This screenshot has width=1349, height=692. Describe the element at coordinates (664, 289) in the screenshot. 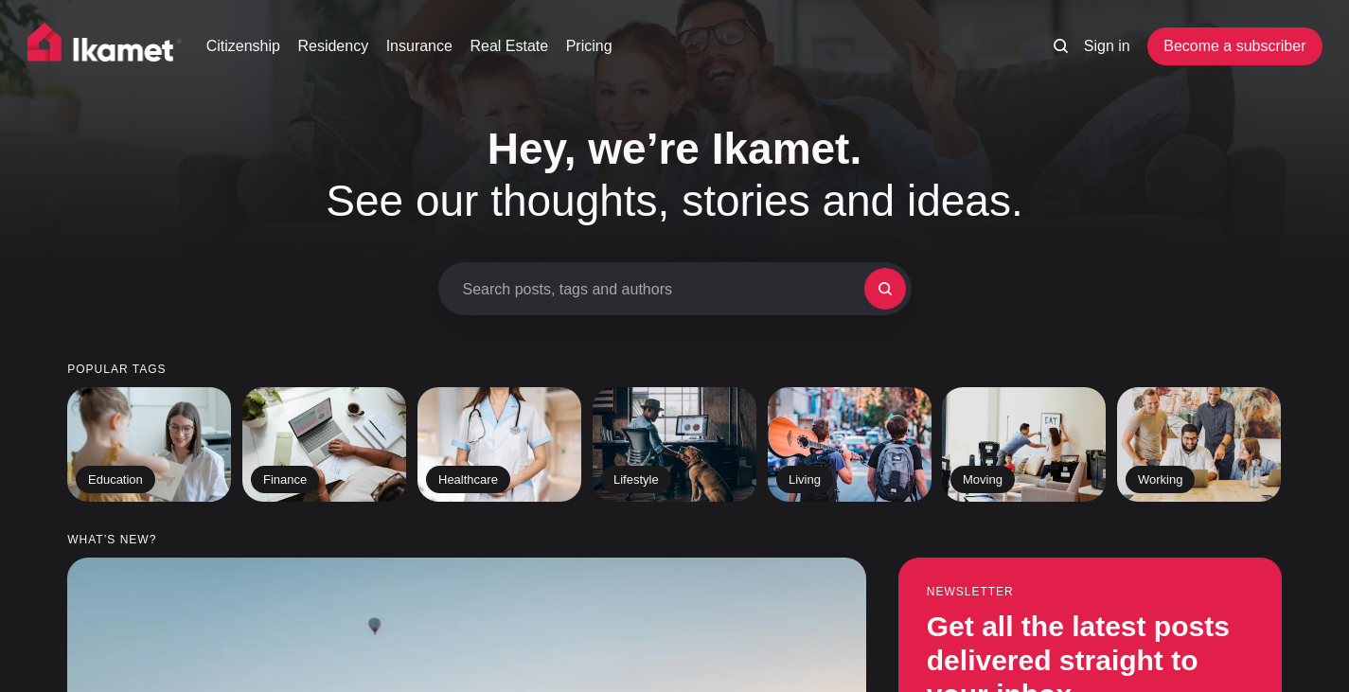

I see `span: Search posts, tags and authors` at that location.